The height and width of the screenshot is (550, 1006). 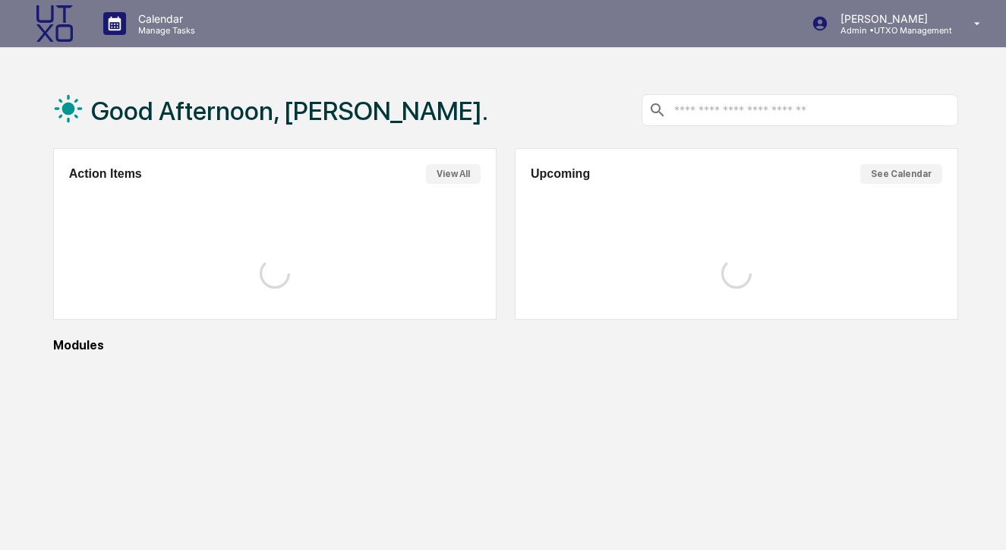 I want to click on p: Manage Tasks, so click(x=164, y=30).